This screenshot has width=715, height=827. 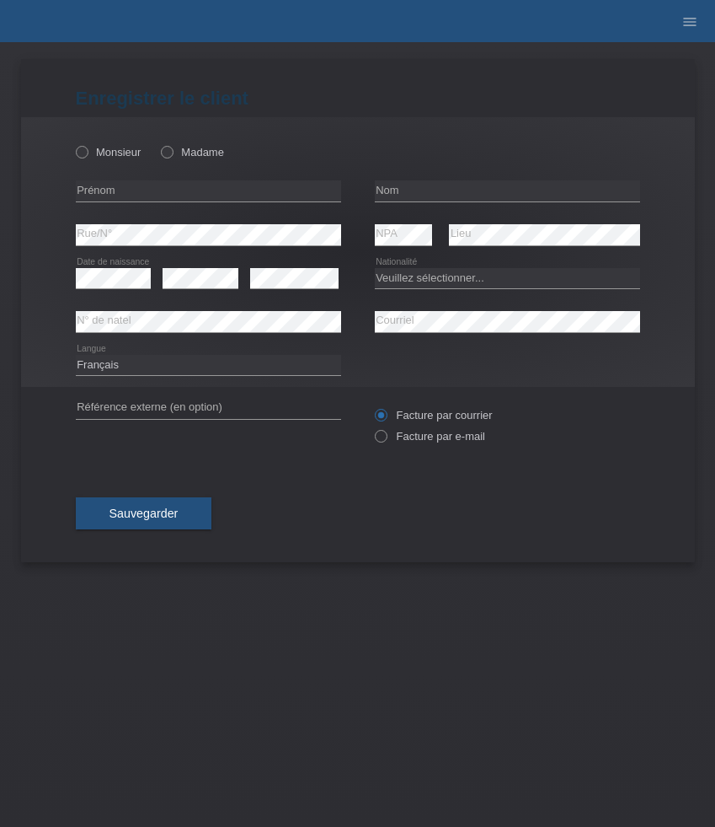 What do you see at coordinates (380, 419) in the screenshot?
I see `input: Facture par courrier` at bounding box center [380, 419].